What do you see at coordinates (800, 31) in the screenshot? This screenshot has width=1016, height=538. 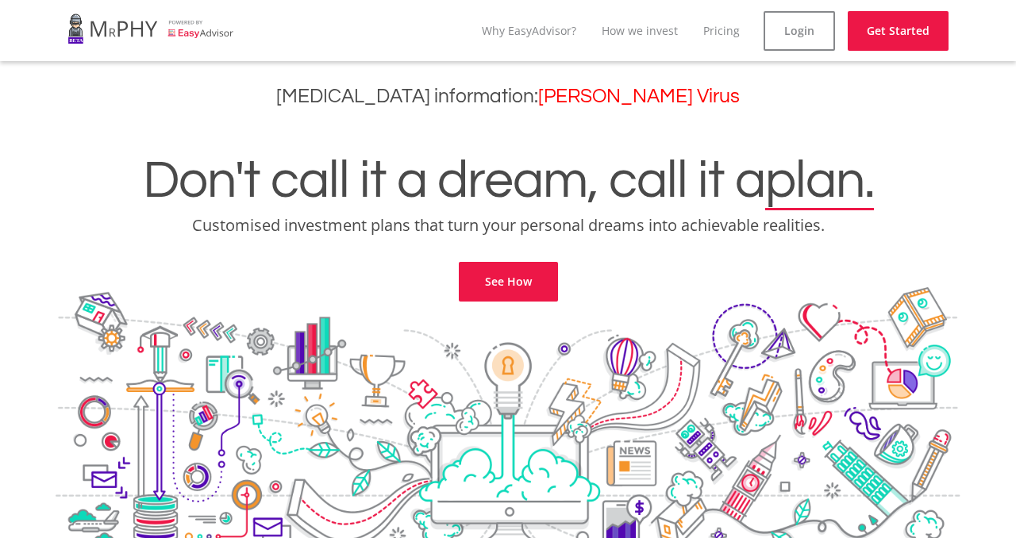 I see `a: Login` at bounding box center [800, 31].